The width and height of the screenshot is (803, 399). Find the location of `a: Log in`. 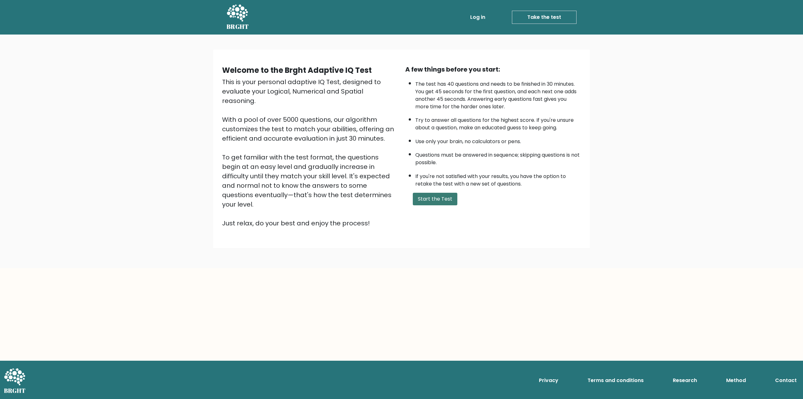

a: Log in is located at coordinates (478, 17).